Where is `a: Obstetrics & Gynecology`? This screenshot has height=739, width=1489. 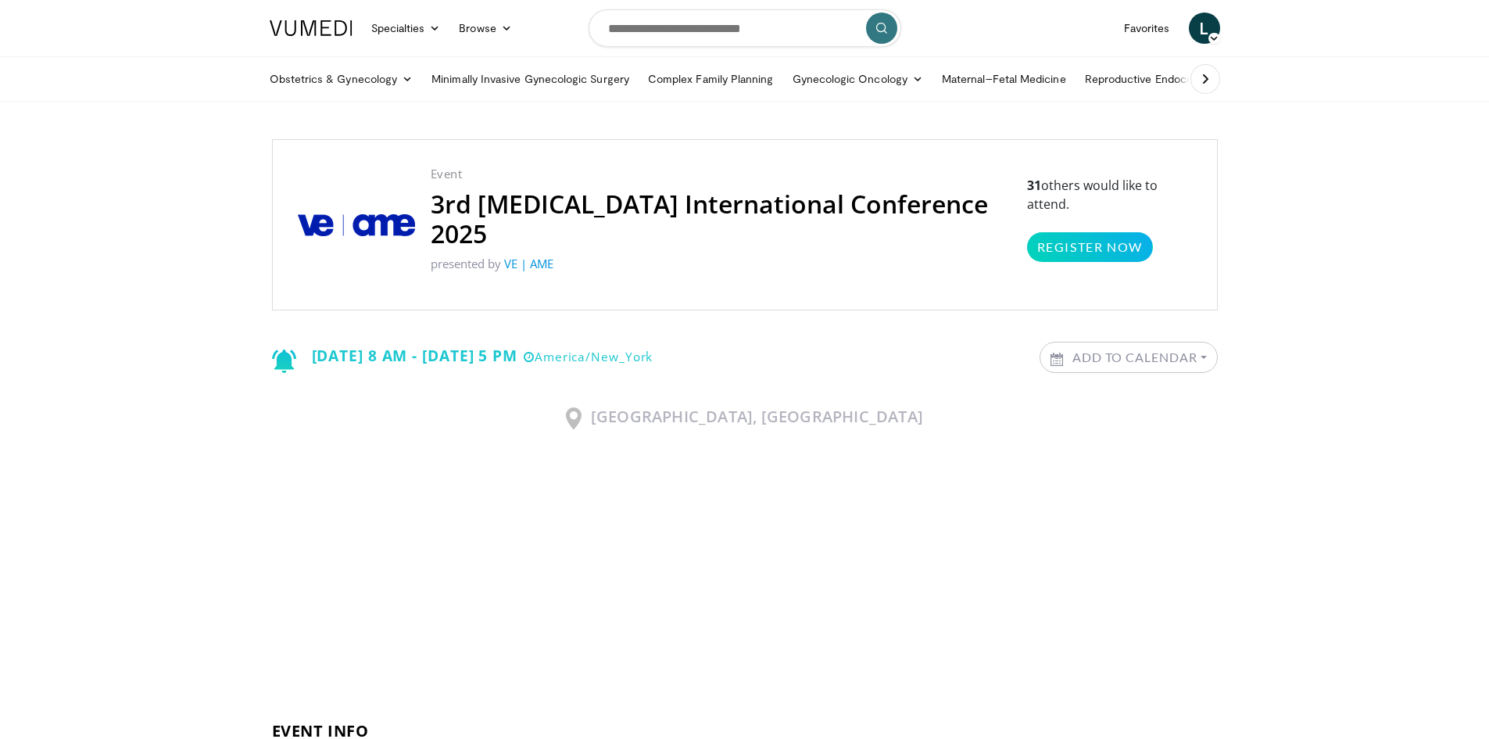 a: Obstetrics & Gynecology is located at coordinates (342, 79).